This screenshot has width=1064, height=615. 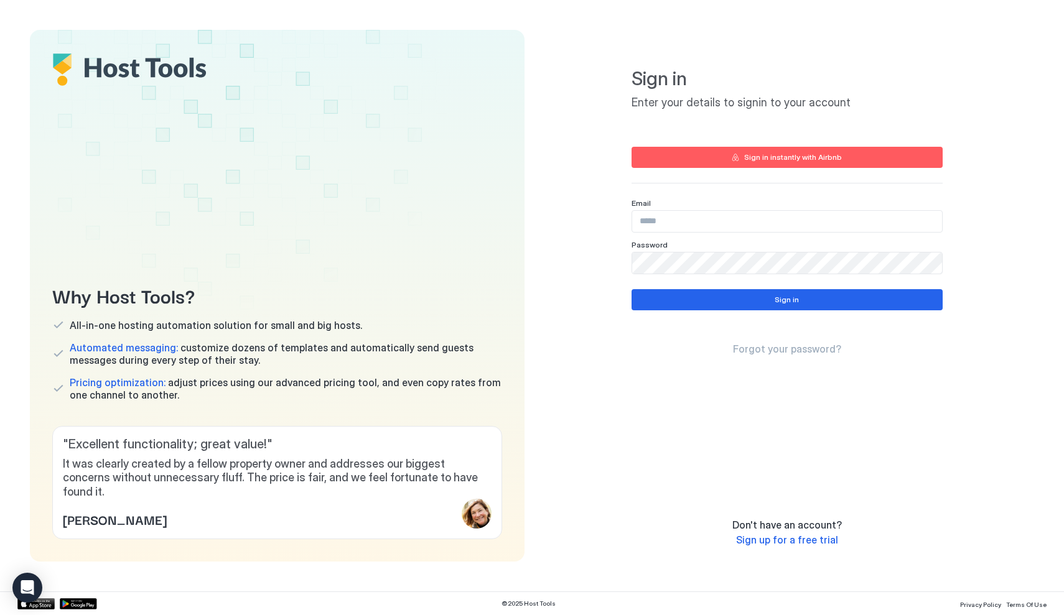 What do you see at coordinates (787, 103) in the screenshot?
I see `span: Enter your details to signin to your account` at bounding box center [787, 103].